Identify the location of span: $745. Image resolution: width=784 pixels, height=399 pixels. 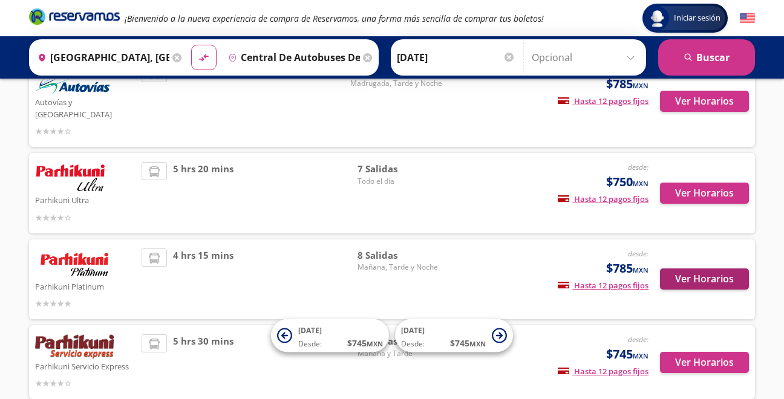
(627, 354).